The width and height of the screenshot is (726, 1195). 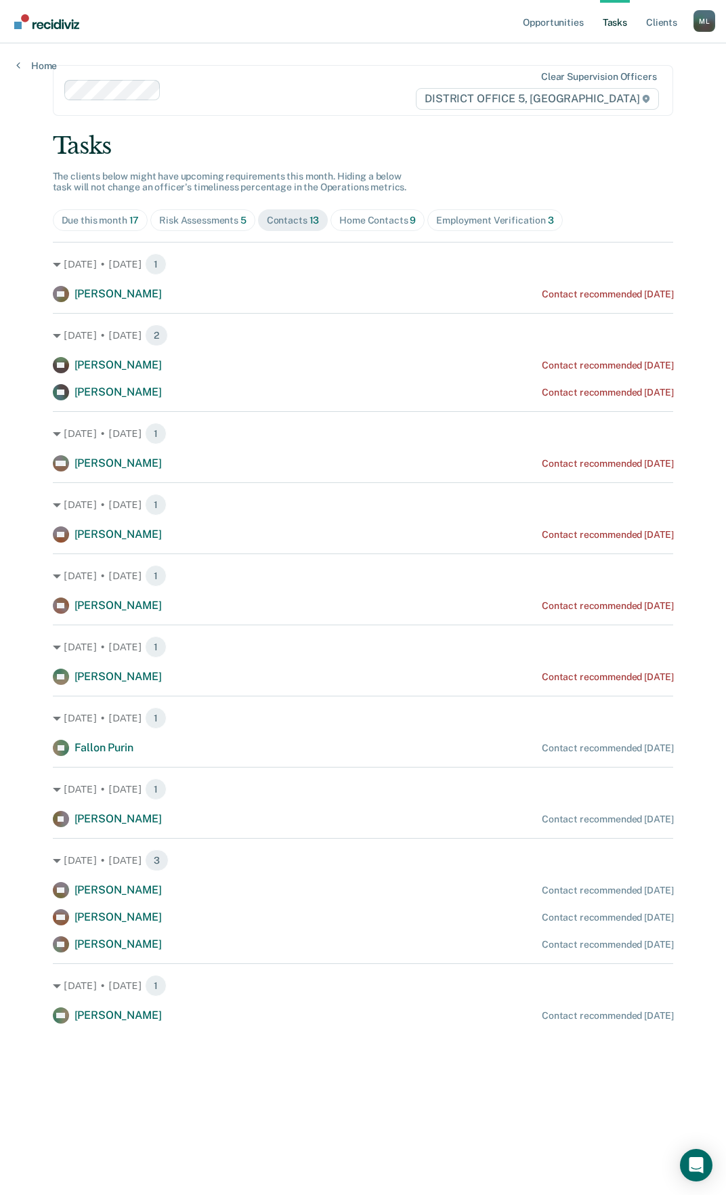 What do you see at coordinates (363, 146) in the screenshot?
I see `div: Tasks` at bounding box center [363, 146].